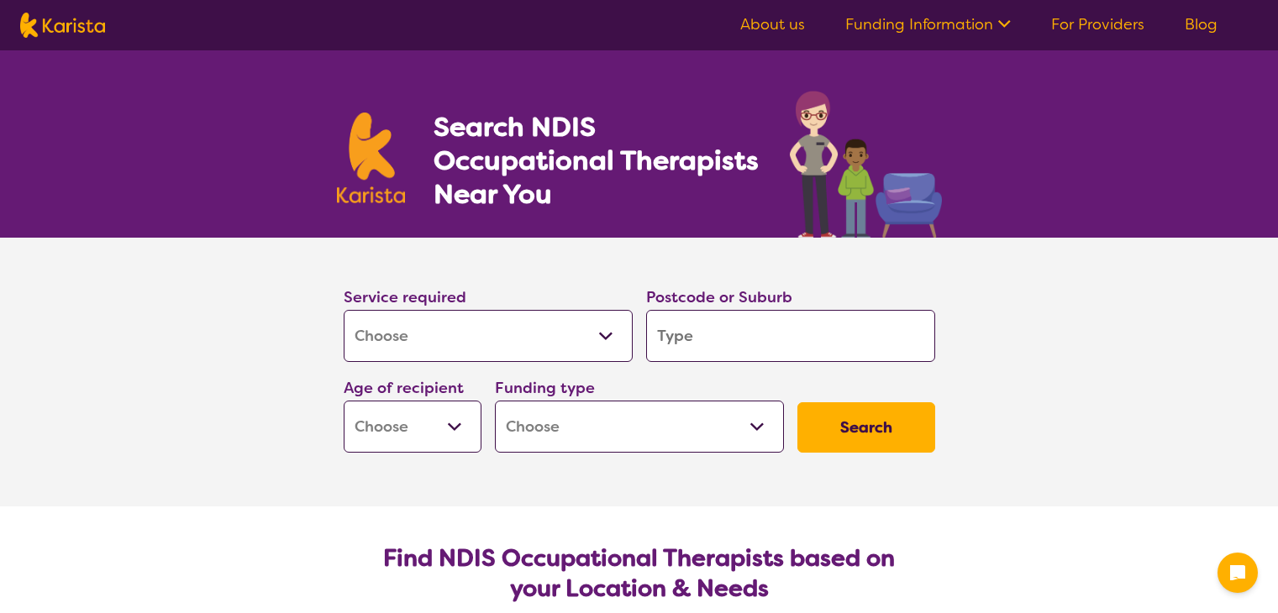 Image resolution: width=1278 pixels, height=613 pixels. I want to click on input: Type, so click(790, 336).